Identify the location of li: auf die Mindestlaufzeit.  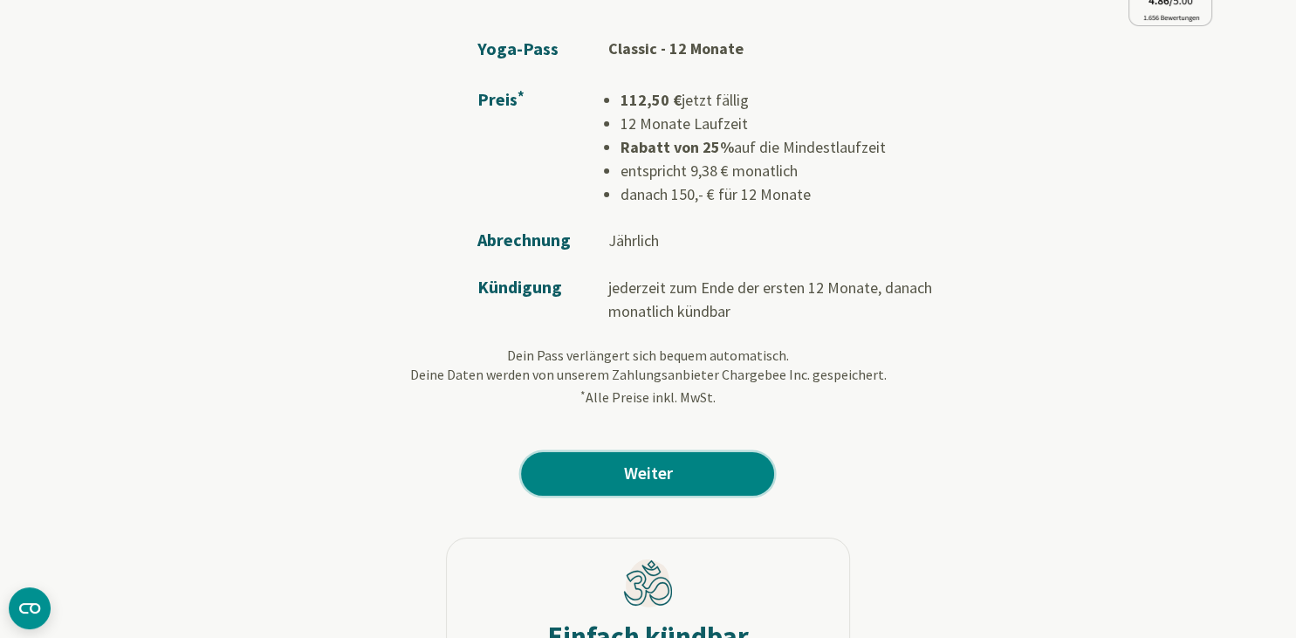
(785, 147).